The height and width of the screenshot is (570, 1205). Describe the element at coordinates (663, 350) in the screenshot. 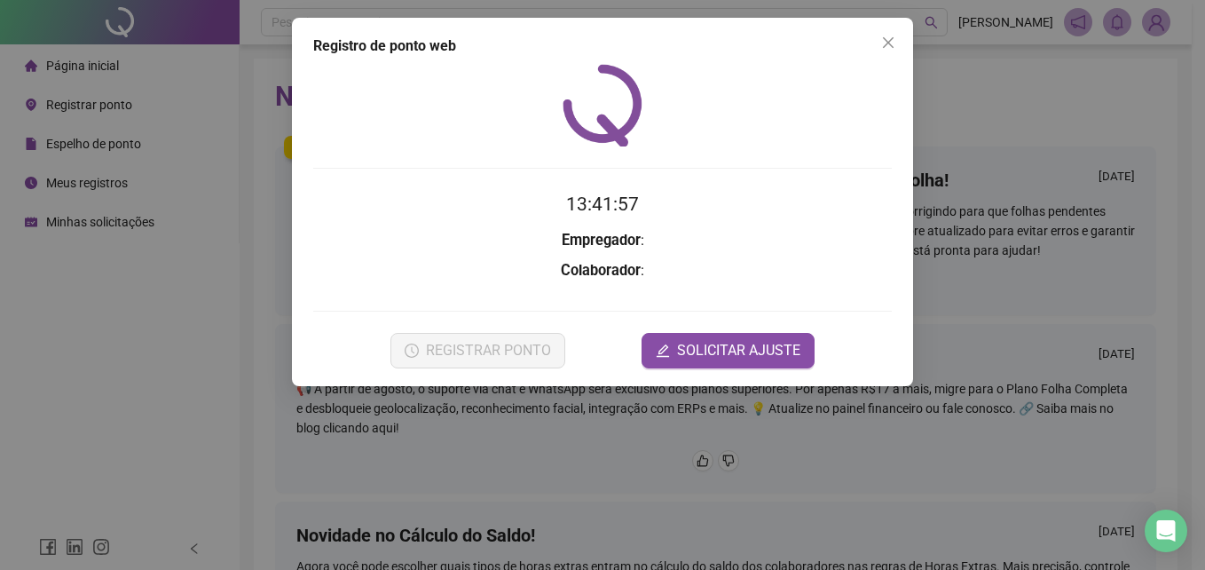

I see `span: edit` at that location.